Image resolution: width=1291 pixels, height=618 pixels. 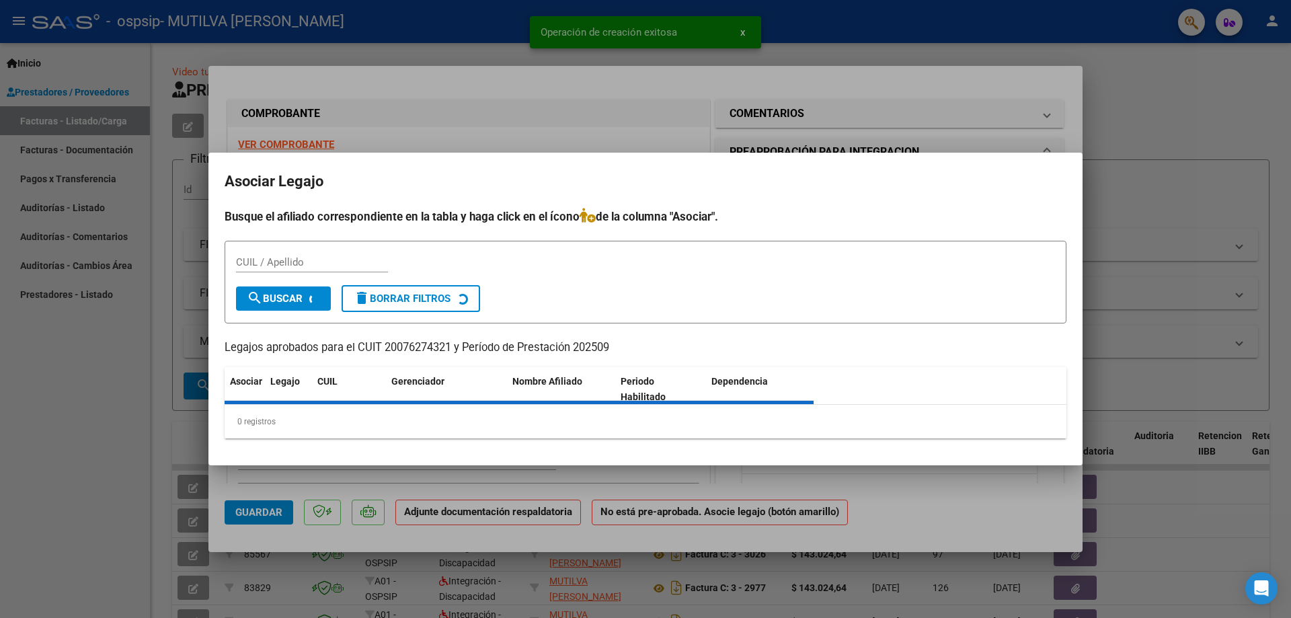 What do you see at coordinates (402, 299) in the screenshot?
I see `span: Borrar Filtros` at bounding box center [402, 299].